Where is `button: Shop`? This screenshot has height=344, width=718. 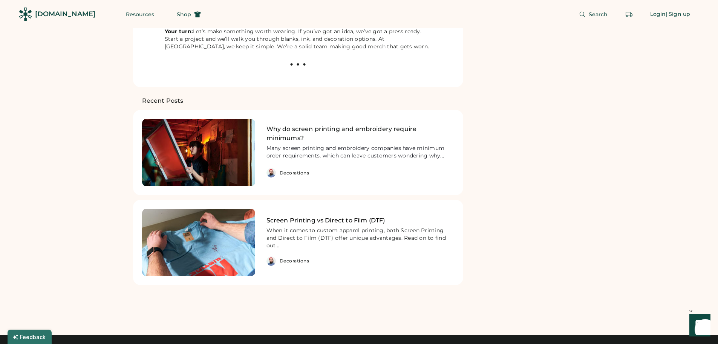
button: Shop is located at coordinates (189, 14).